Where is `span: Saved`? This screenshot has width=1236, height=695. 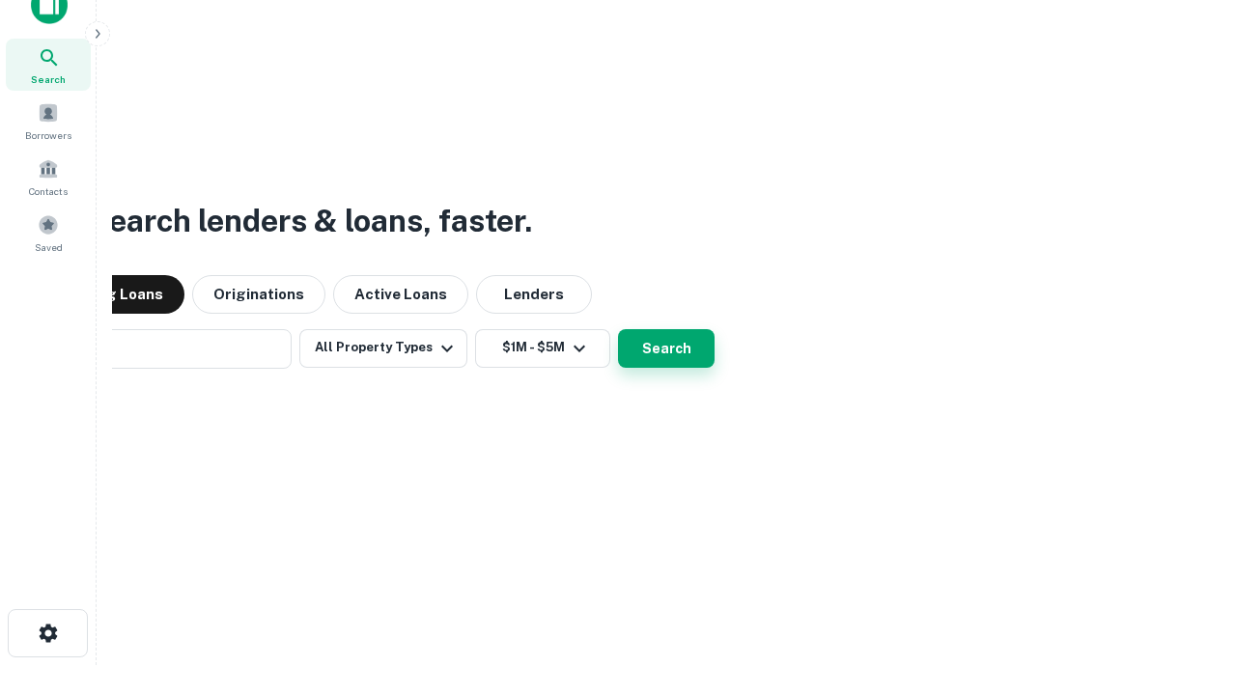 span: Saved is located at coordinates (48, 247).